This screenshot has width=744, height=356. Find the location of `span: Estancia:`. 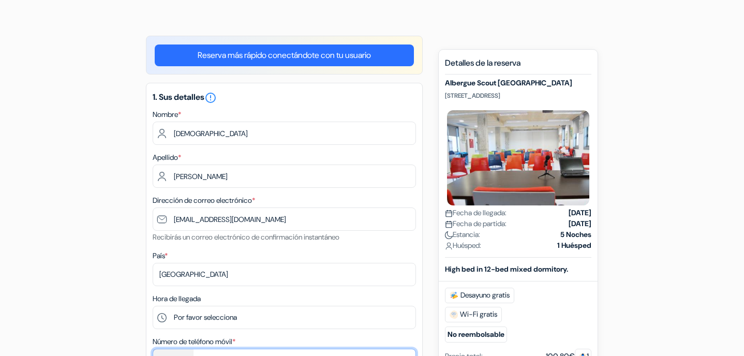

span: Estancia: is located at coordinates (463, 235).